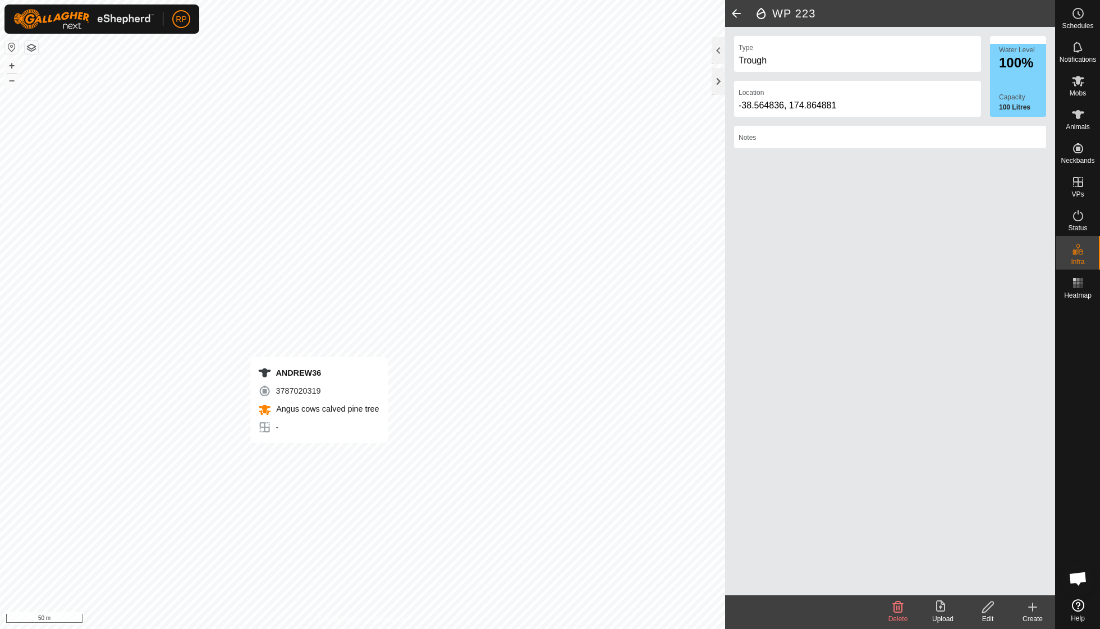  What do you see at coordinates (1078, 194) in the screenshot?
I see `span: VPs` at bounding box center [1078, 194].